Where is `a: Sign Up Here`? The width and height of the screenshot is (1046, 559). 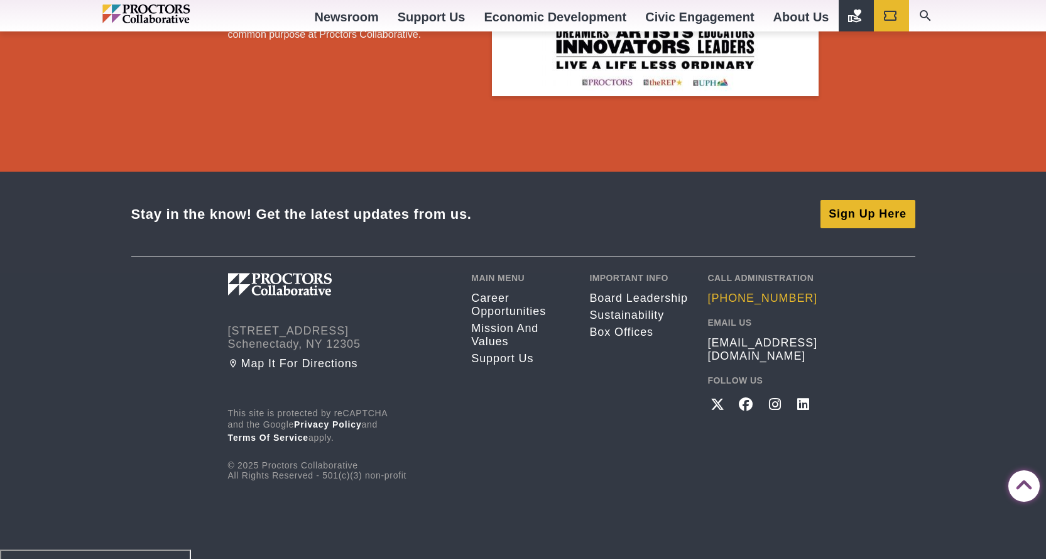
a: Sign Up Here is located at coordinates (868, 214).